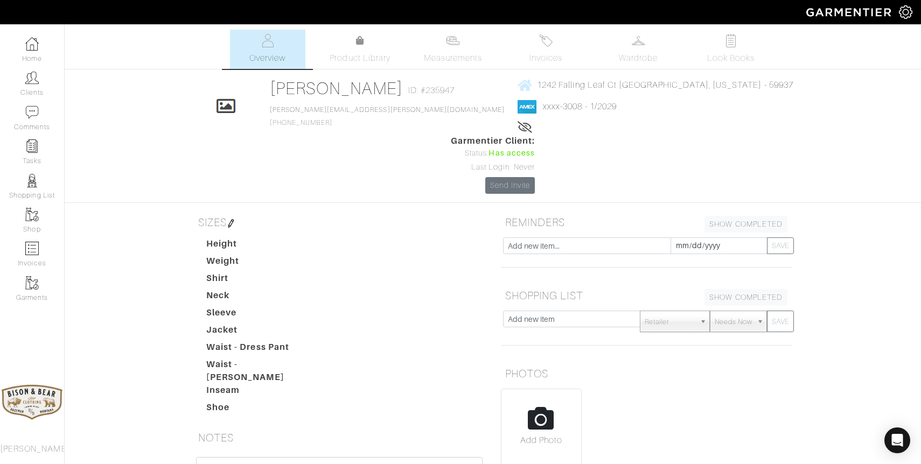  Describe the element at coordinates (431, 90) in the screenshot. I see `span: ID: #235947` at that location.